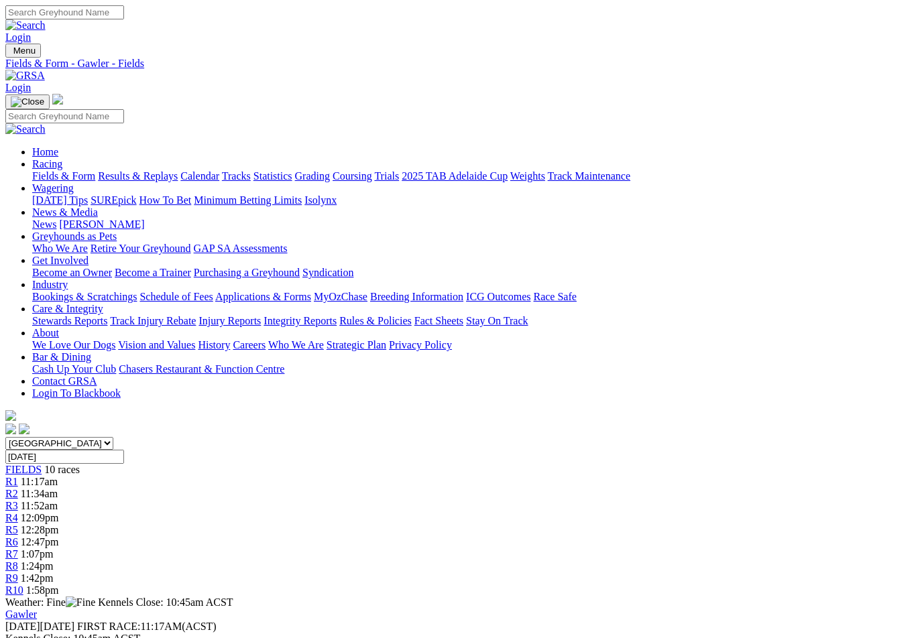 This screenshot has width=916, height=638. Describe the element at coordinates (11, 566) in the screenshot. I see `span: R8` at that location.